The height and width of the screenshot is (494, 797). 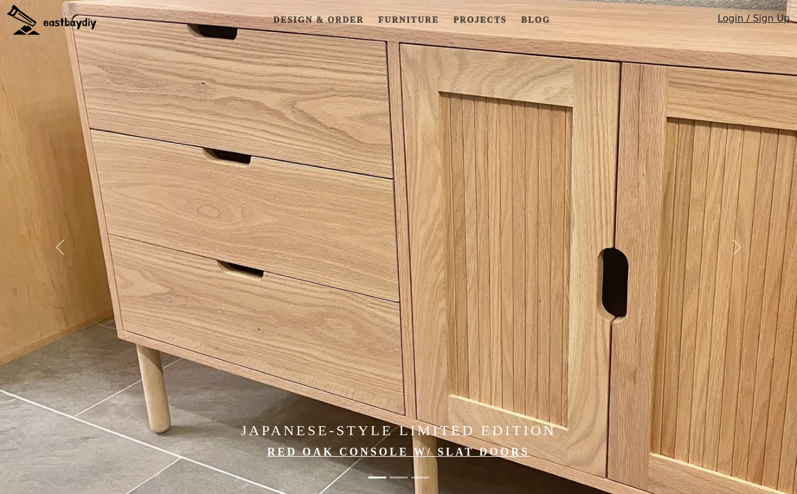 What do you see at coordinates (536, 20) in the screenshot?
I see `a: Blog` at bounding box center [536, 20].